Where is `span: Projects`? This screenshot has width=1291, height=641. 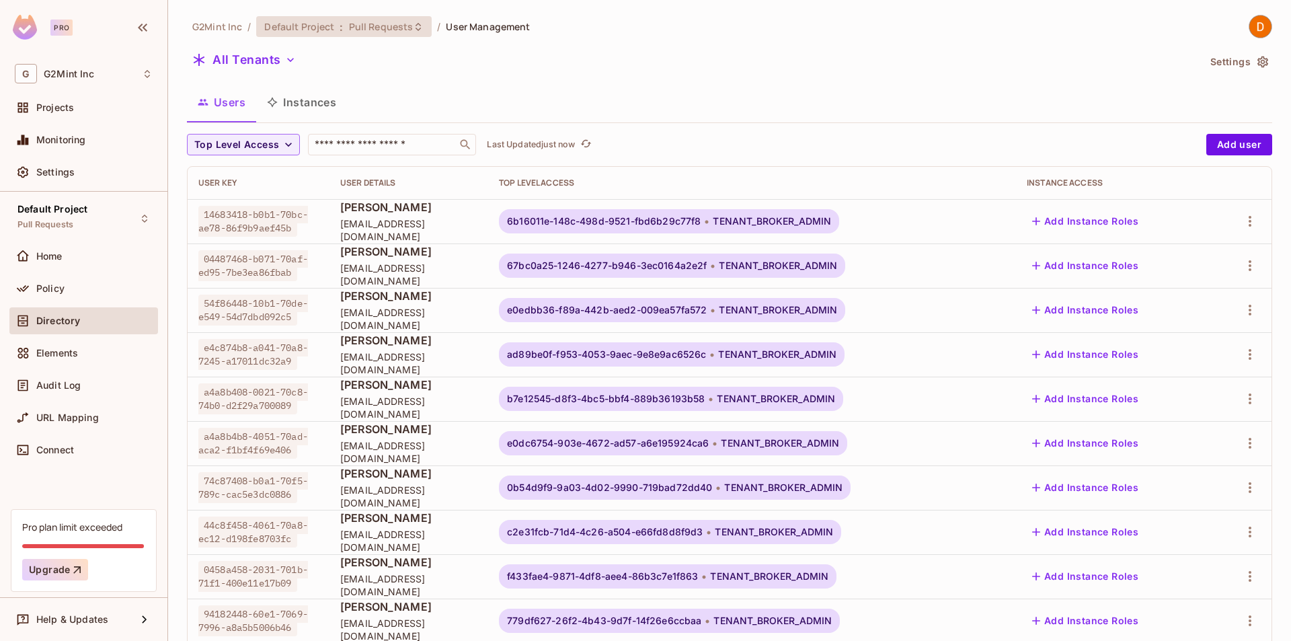
span: Projects is located at coordinates (55, 108).